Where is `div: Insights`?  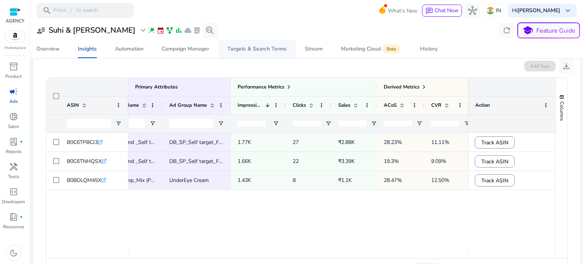 div: Insights is located at coordinates (87, 49).